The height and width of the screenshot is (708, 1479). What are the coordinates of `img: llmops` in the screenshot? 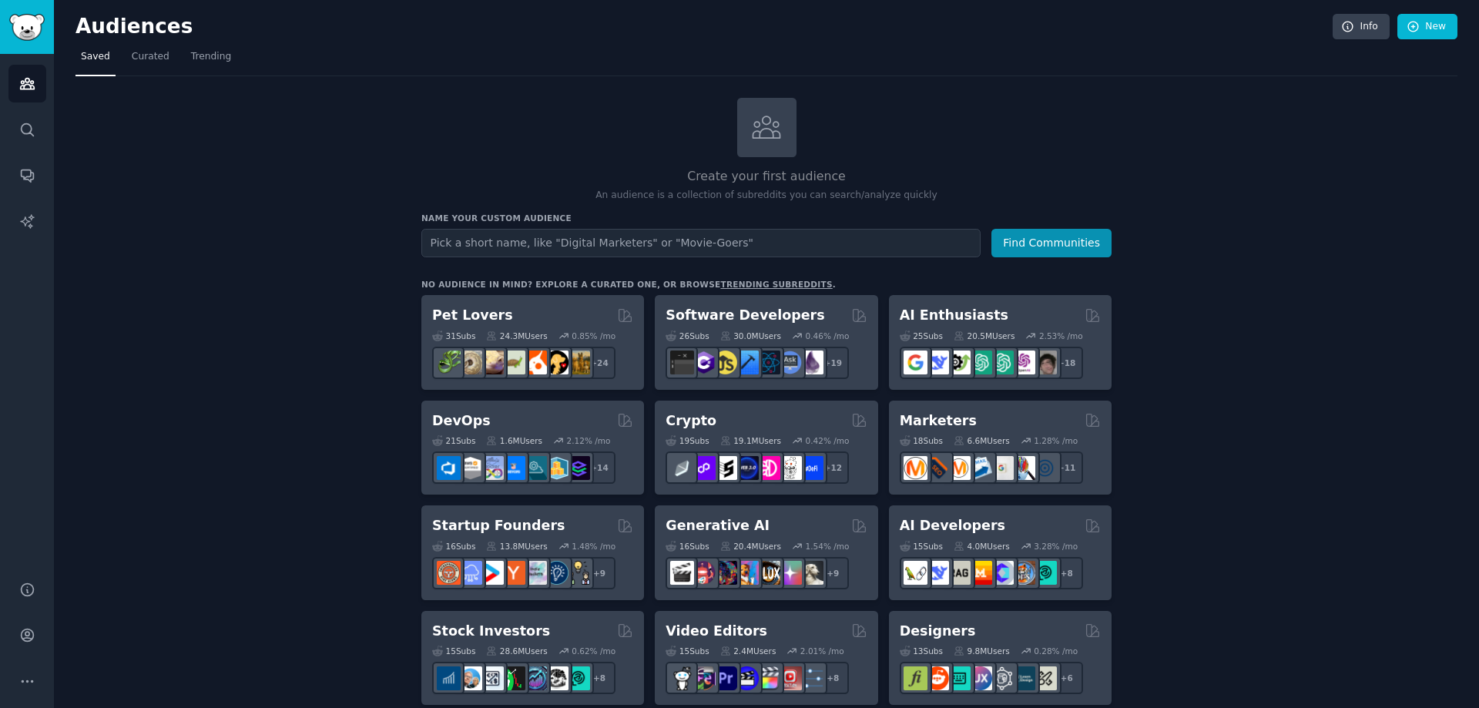 It's located at (1023, 572).